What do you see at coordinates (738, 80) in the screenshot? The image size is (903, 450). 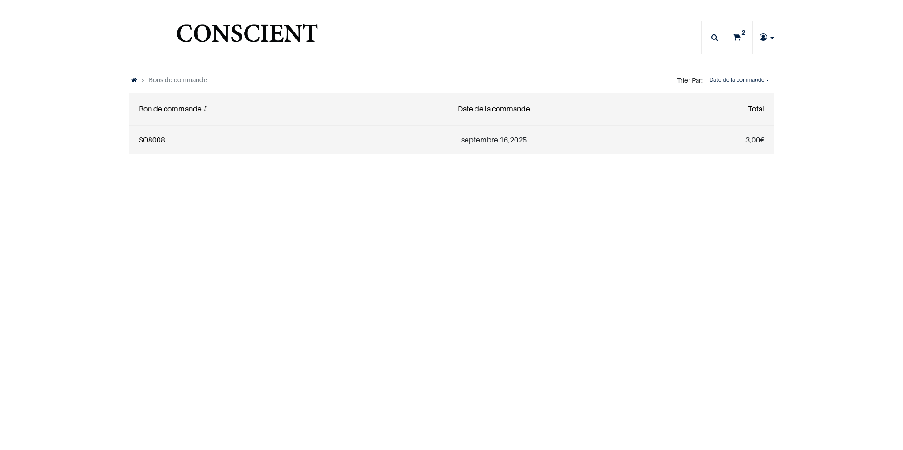 I see `button: Date de la commande` at bounding box center [738, 80].